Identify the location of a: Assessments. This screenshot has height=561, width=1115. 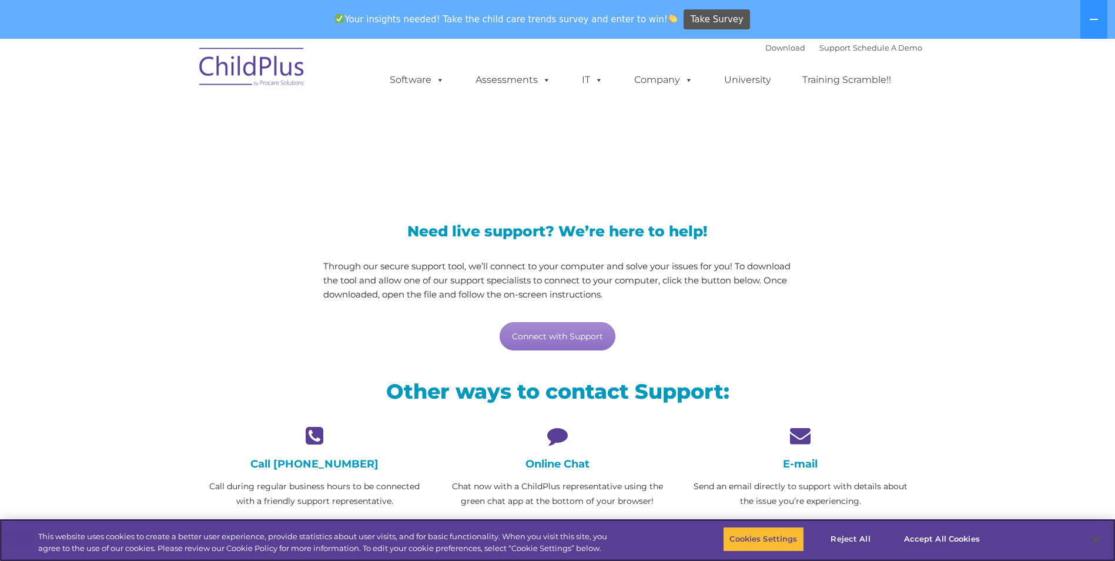
(513, 80).